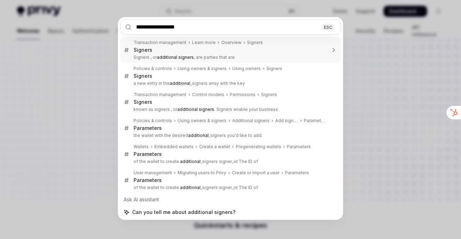  Describe the element at coordinates (251, 121) in the screenshot. I see `div: Additional signers` at that location.